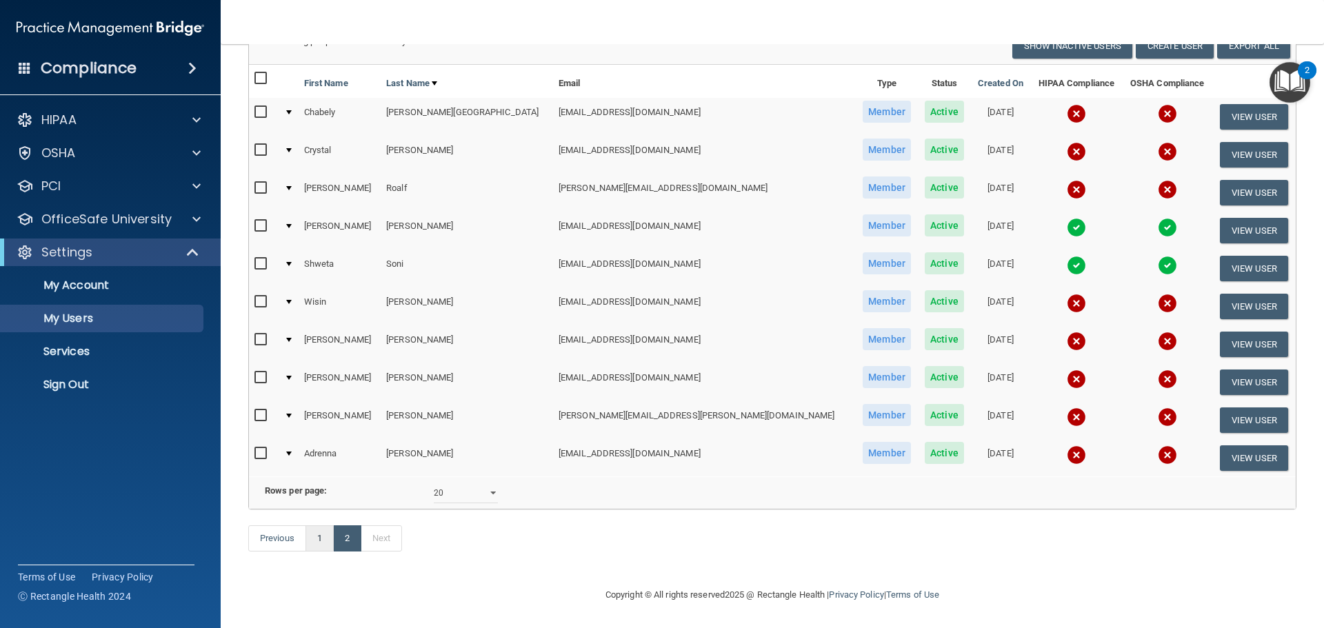 The width and height of the screenshot is (1324, 628). What do you see at coordinates (944, 81) in the screenshot?
I see `th: Status` at bounding box center [944, 81].